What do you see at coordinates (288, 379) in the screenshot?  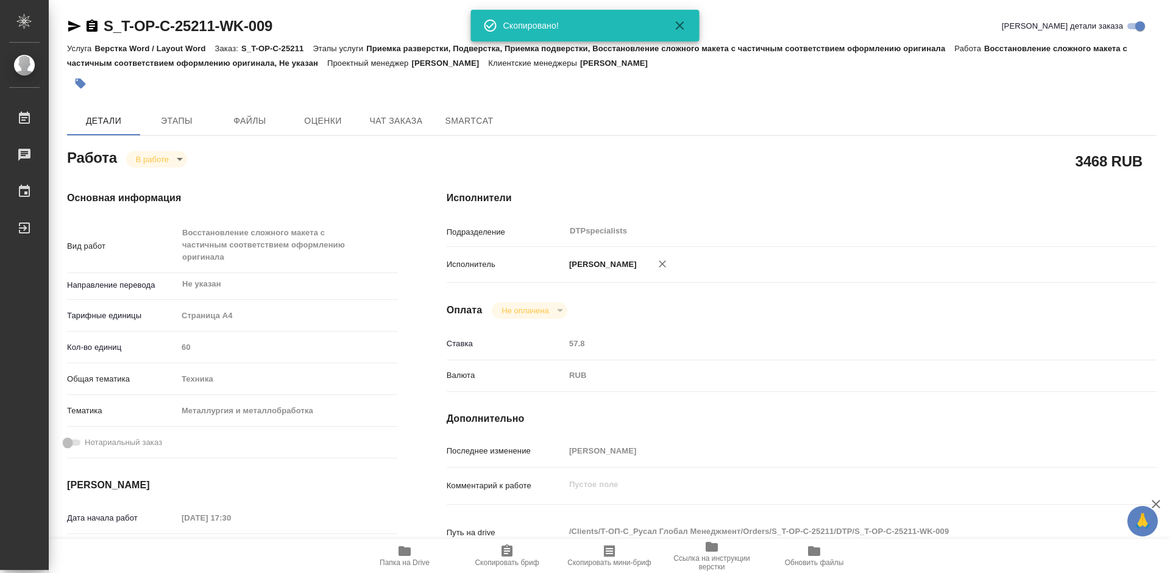 I see `div: Техника` at bounding box center [288, 379].